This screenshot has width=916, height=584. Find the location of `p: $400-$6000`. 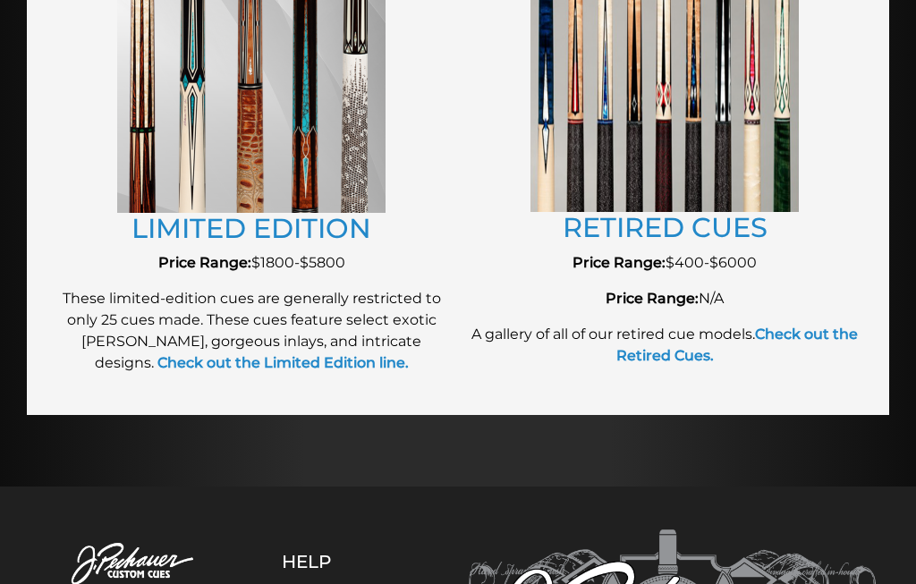

p: $400-$6000 is located at coordinates (665, 264).